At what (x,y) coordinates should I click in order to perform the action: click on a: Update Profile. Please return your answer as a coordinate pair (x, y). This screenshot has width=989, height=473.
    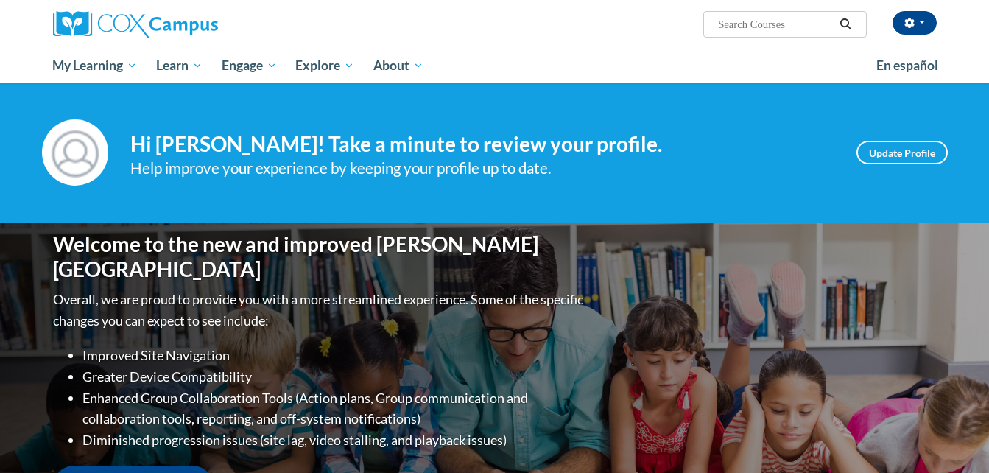
    Looking at the image, I should click on (902, 152).